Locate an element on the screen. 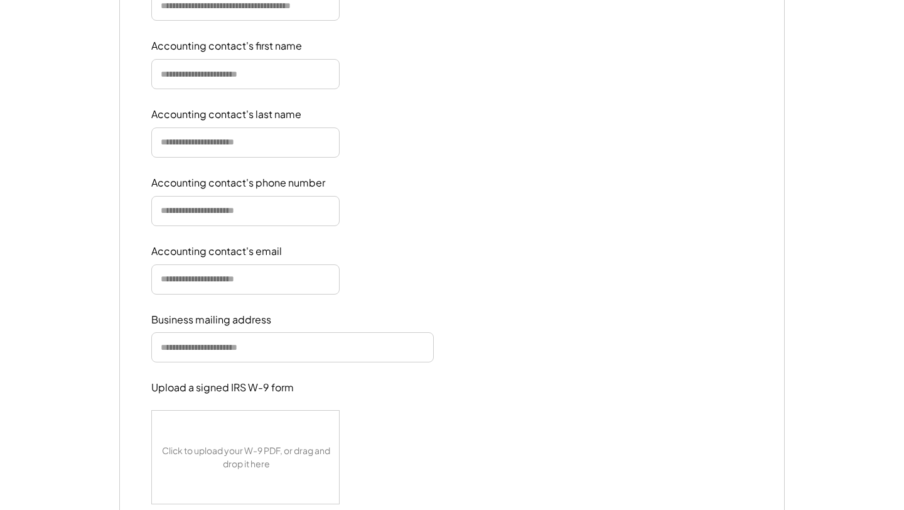 Image resolution: width=904 pixels, height=510 pixels. div: Upload a signed IRS W-9 form is located at coordinates (222, 387).